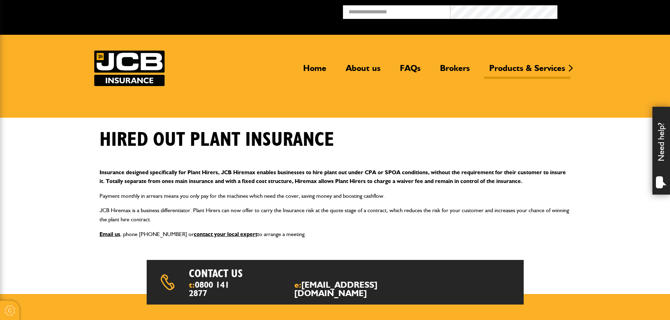 Image resolution: width=670 pixels, height=320 pixels. Describe the element at coordinates (335, 177) in the screenshot. I see `p: Insurance designed specifically for Plant Hirers, JCB Hiremax enables businesses to hire plant ou...` at that location.